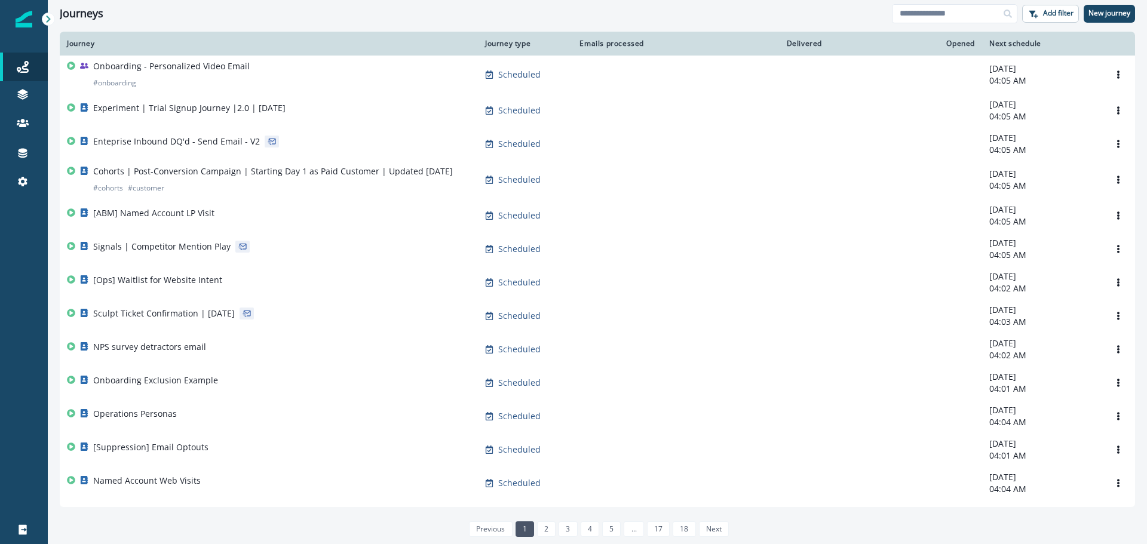 The height and width of the screenshot is (544, 1147). I want to click on a: Page 1 is your current page, so click(525, 529).